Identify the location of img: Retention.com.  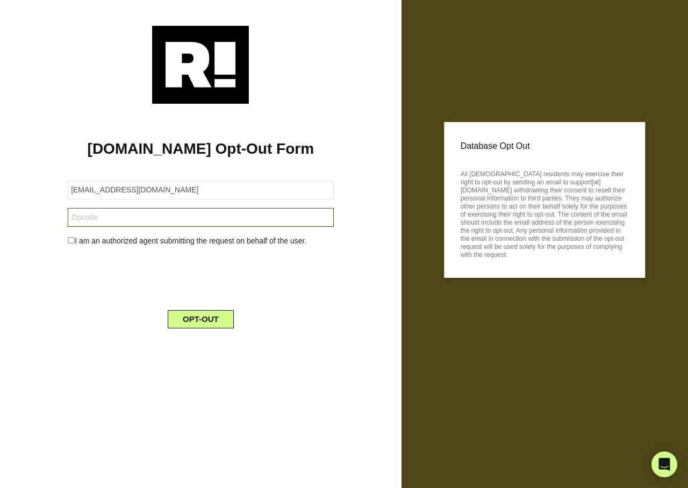
(201, 65).